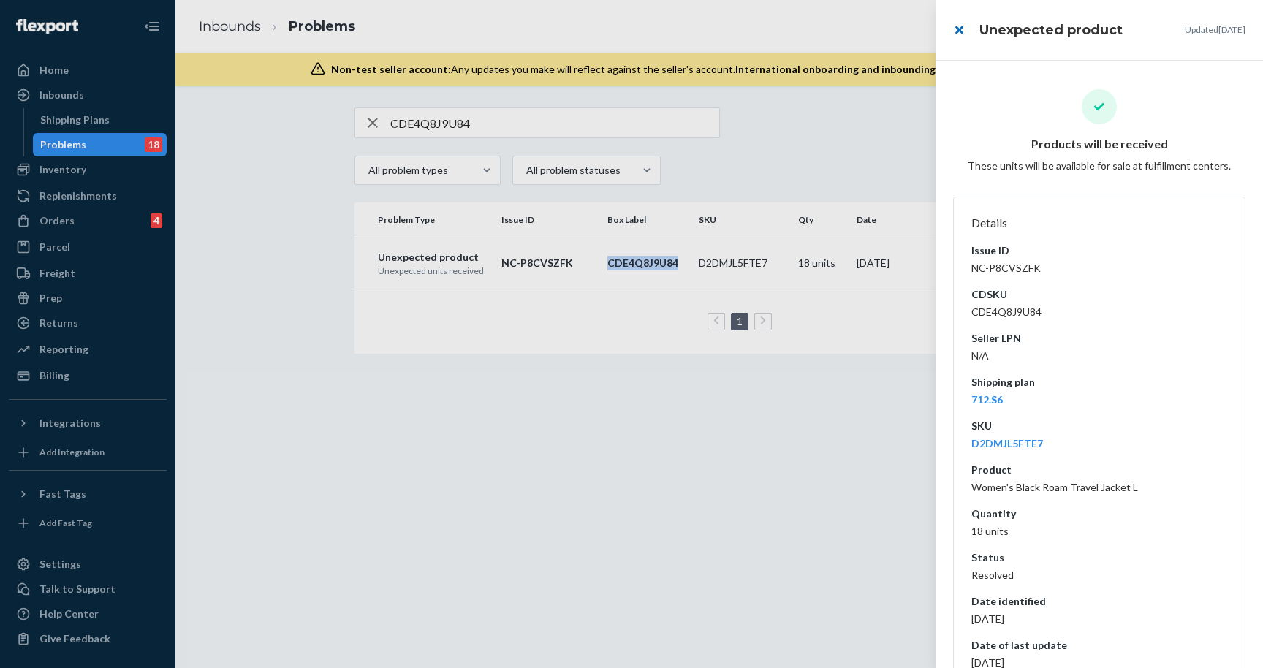  Describe the element at coordinates (1099, 487) in the screenshot. I see `dd: Women's Black Roam Travel Jacket L` at that location.